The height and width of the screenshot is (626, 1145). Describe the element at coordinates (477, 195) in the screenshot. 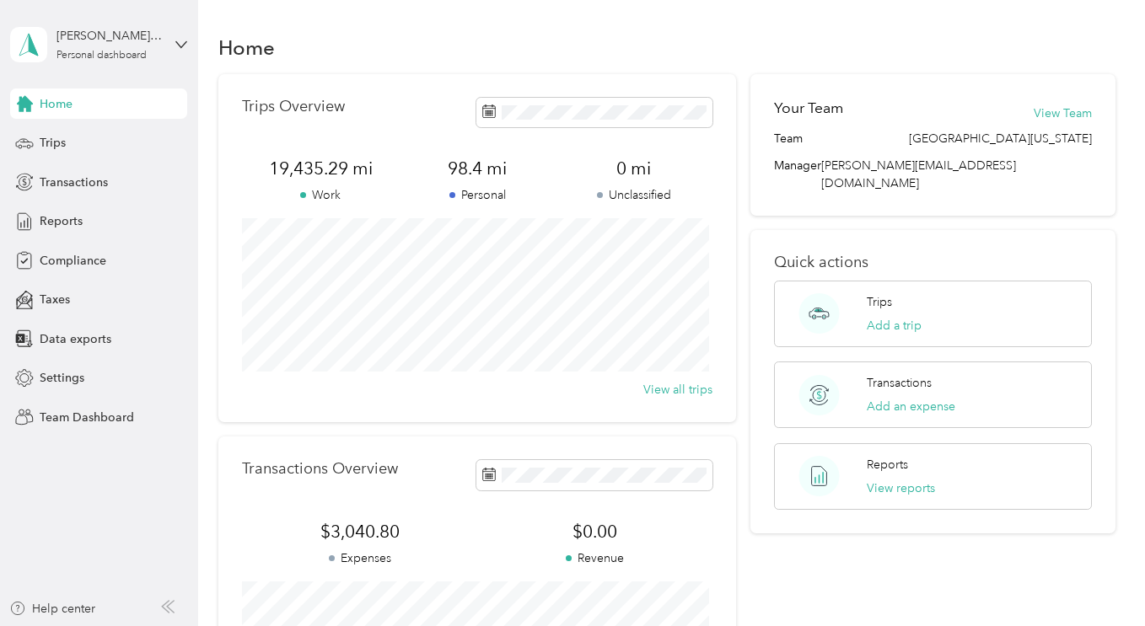

I see `p: Personal` at that location.